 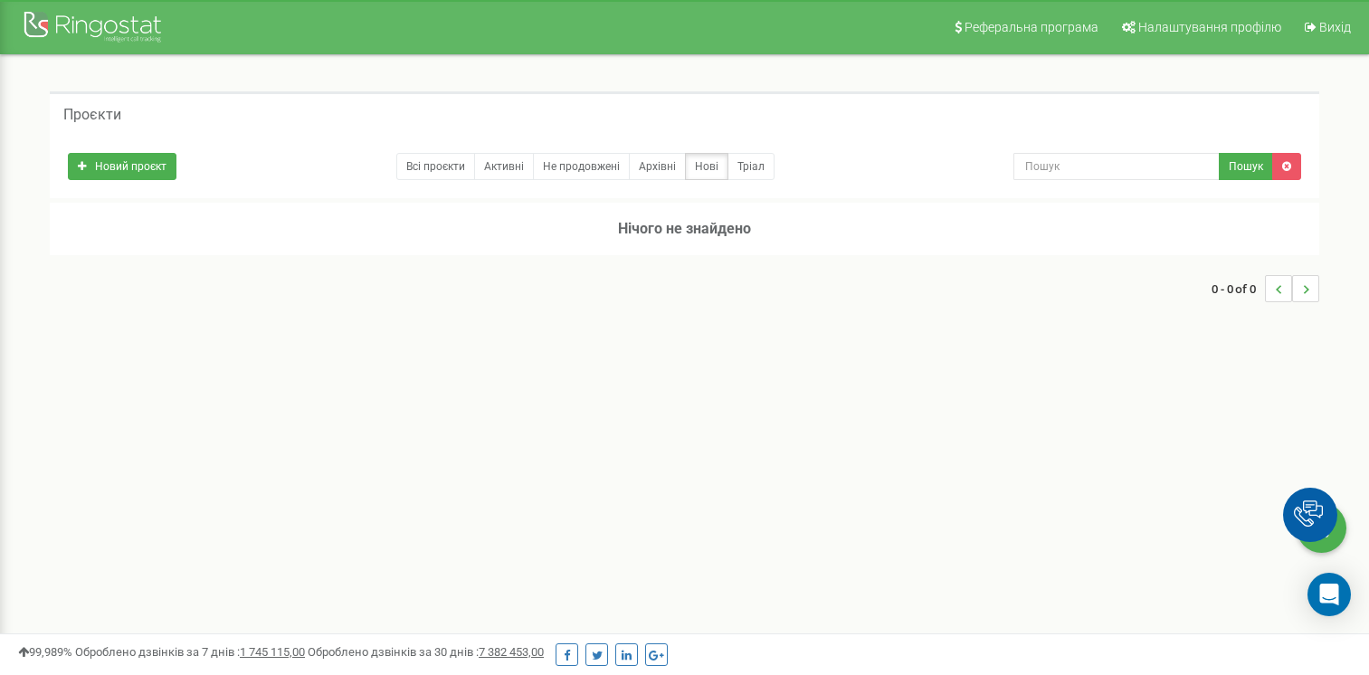 What do you see at coordinates (684, 229) in the screenshot?
I see `h3: Нічого не знайдено` at bounding box center [684, 229].